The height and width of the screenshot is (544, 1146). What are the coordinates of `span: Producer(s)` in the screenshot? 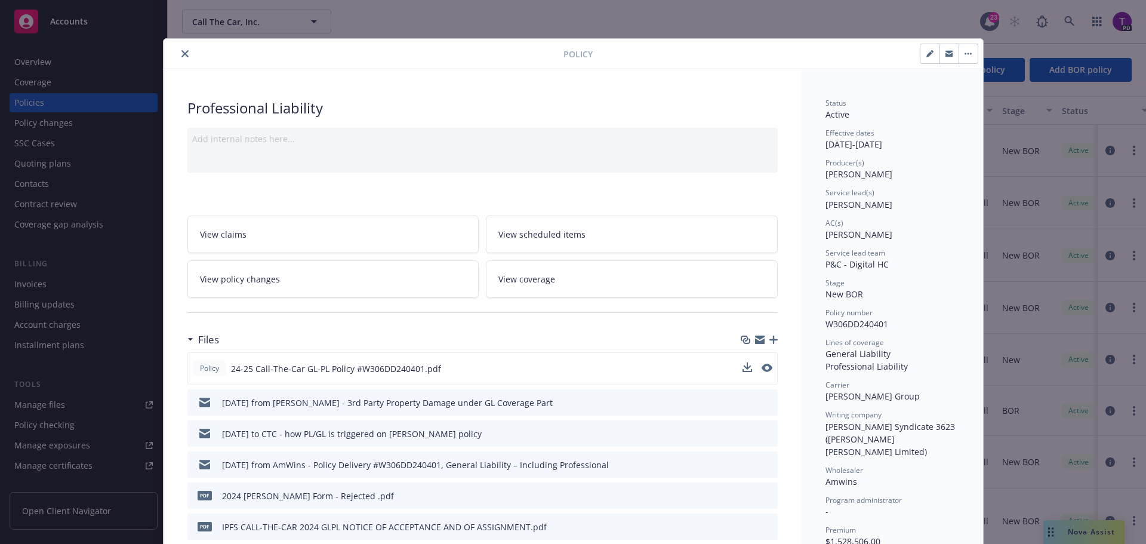 It's located at (844, 162).